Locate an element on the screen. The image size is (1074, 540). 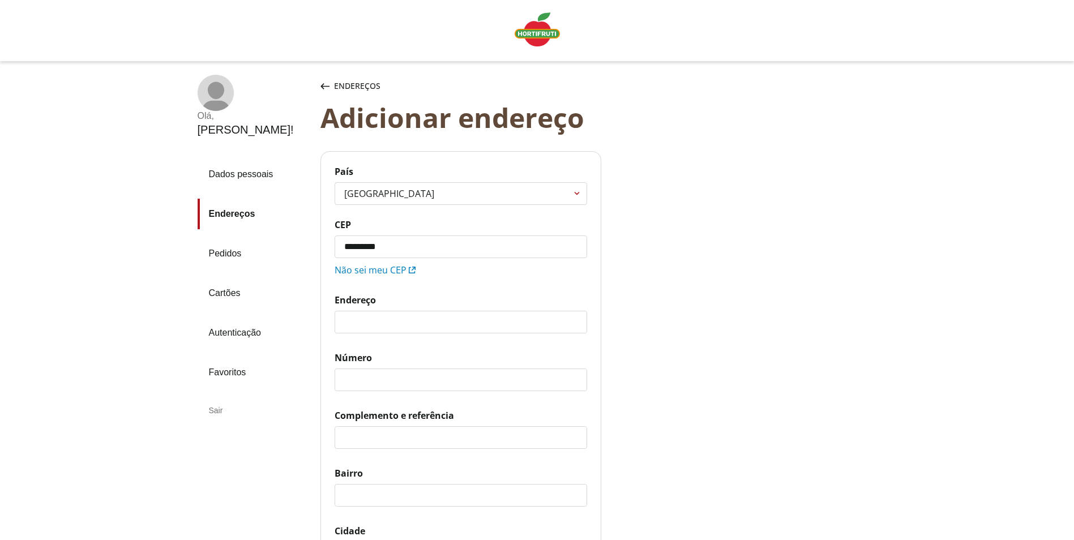
input: Bairro is located at coordinates (461, 496).